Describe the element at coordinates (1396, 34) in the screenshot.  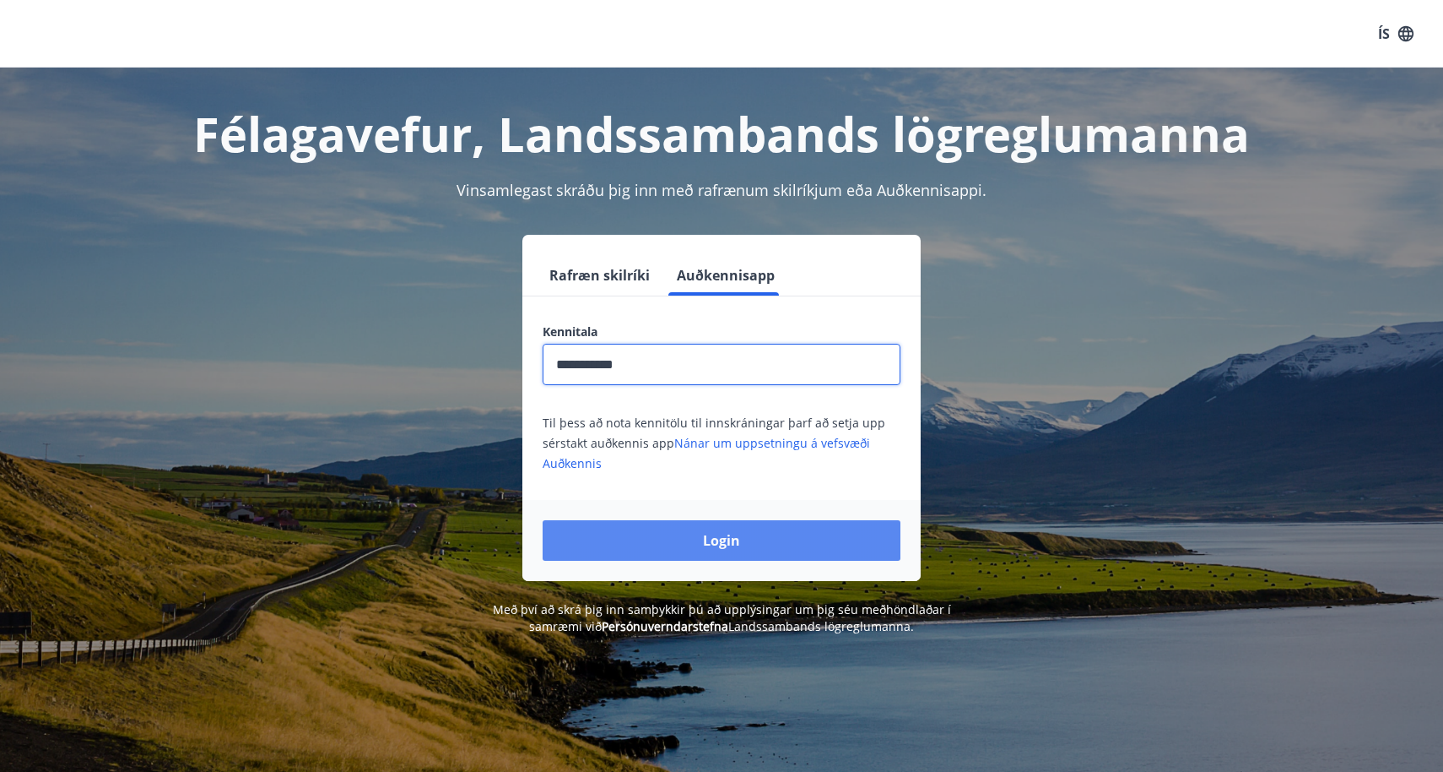
I see `button: ÍS` at that location.